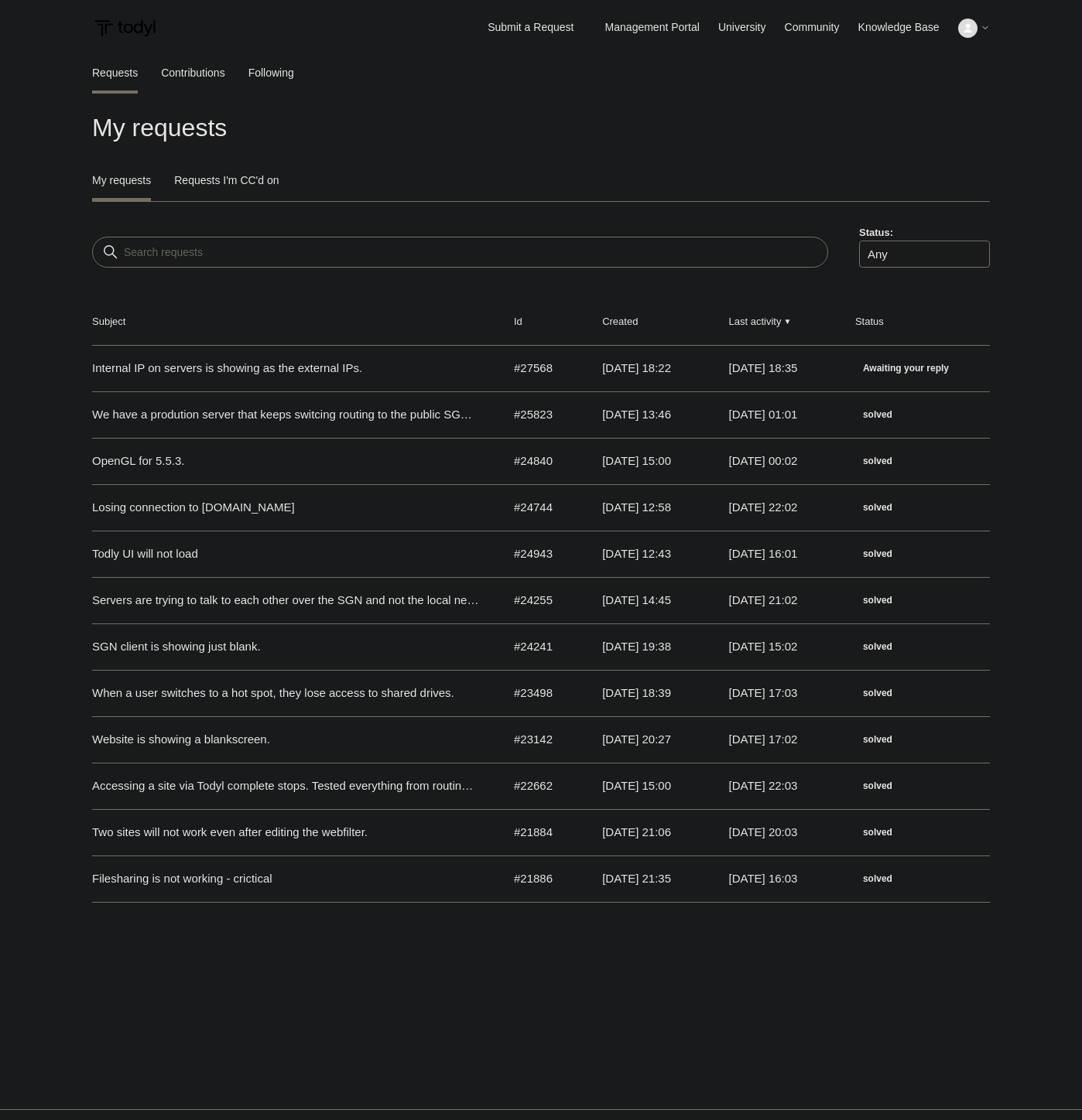 The height and width of the screenshot is (1120, 1082). I want to click on a: Accessing a site via Todyl complete stops. Tested everything from routing to DNS redirecting., so click(286, 786).